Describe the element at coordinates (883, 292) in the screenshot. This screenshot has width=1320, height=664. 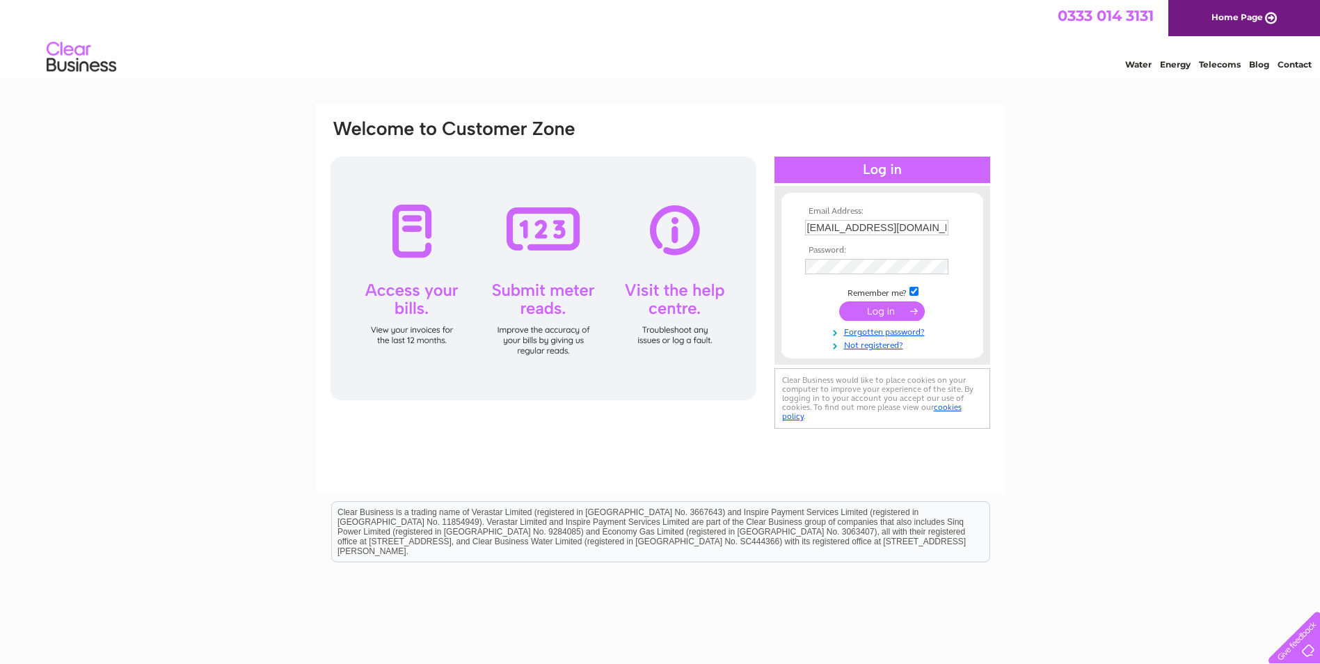
I see `td: Remember me?` at that location.